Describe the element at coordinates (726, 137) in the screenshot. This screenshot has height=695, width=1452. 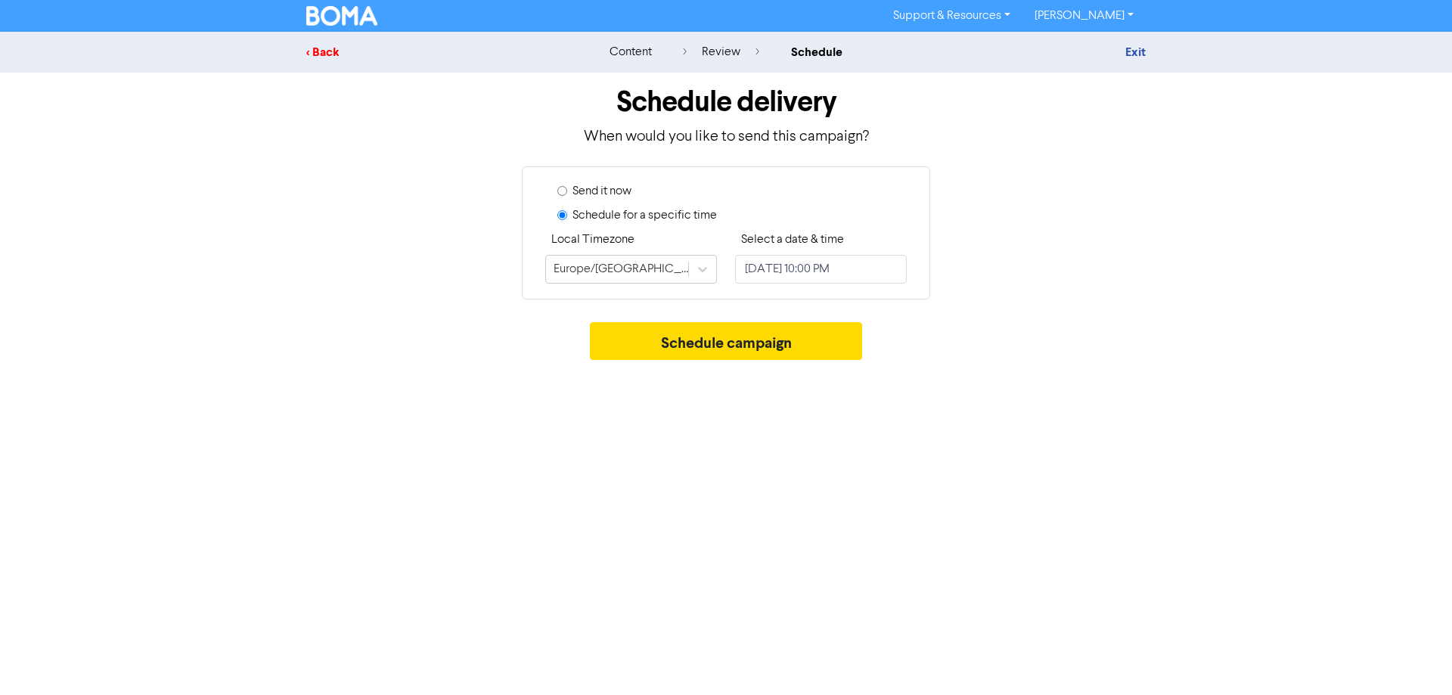
I see `p: When would you like to send this campaign?` at that location.